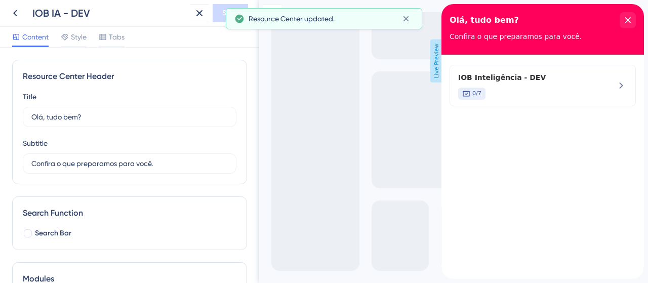 The image size is (648, 283). What do you see at coordinates (43, 16) in the screenshot?
I see `span: Olá, tudo bem?` at bounding box center [43, 16].